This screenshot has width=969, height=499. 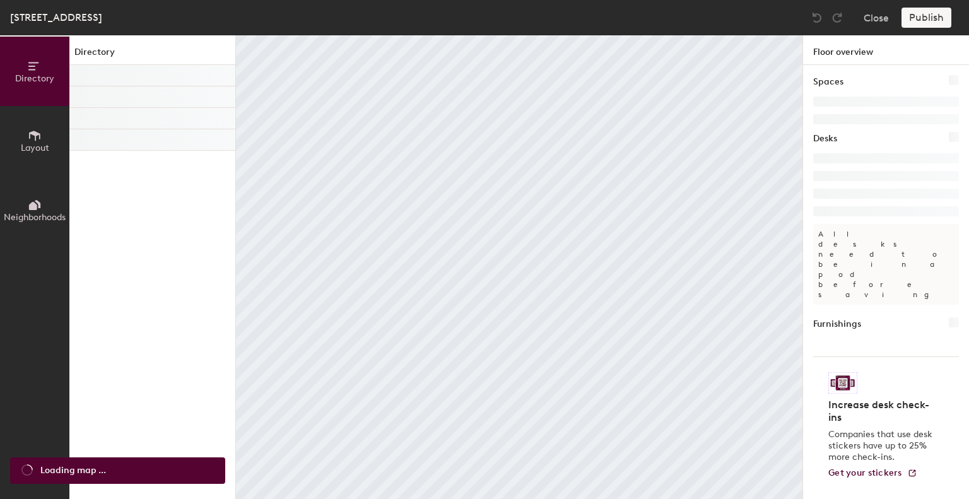 I want to click on img: Undo, so click(x=817, y=18).